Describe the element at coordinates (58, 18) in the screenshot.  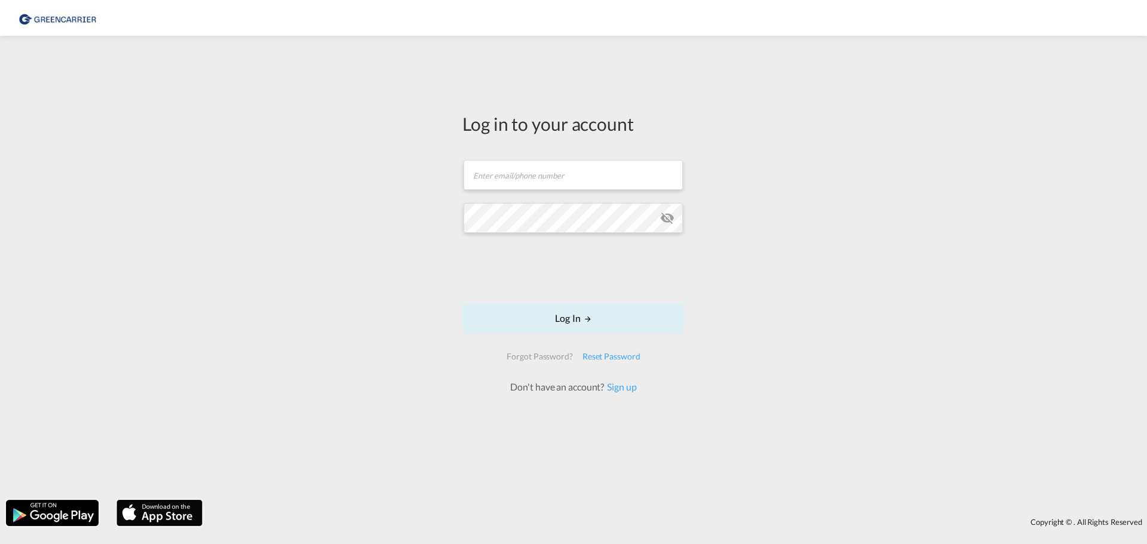
I see `img: 757bc1808afe11efb73cddab9739634b.png` at that location.